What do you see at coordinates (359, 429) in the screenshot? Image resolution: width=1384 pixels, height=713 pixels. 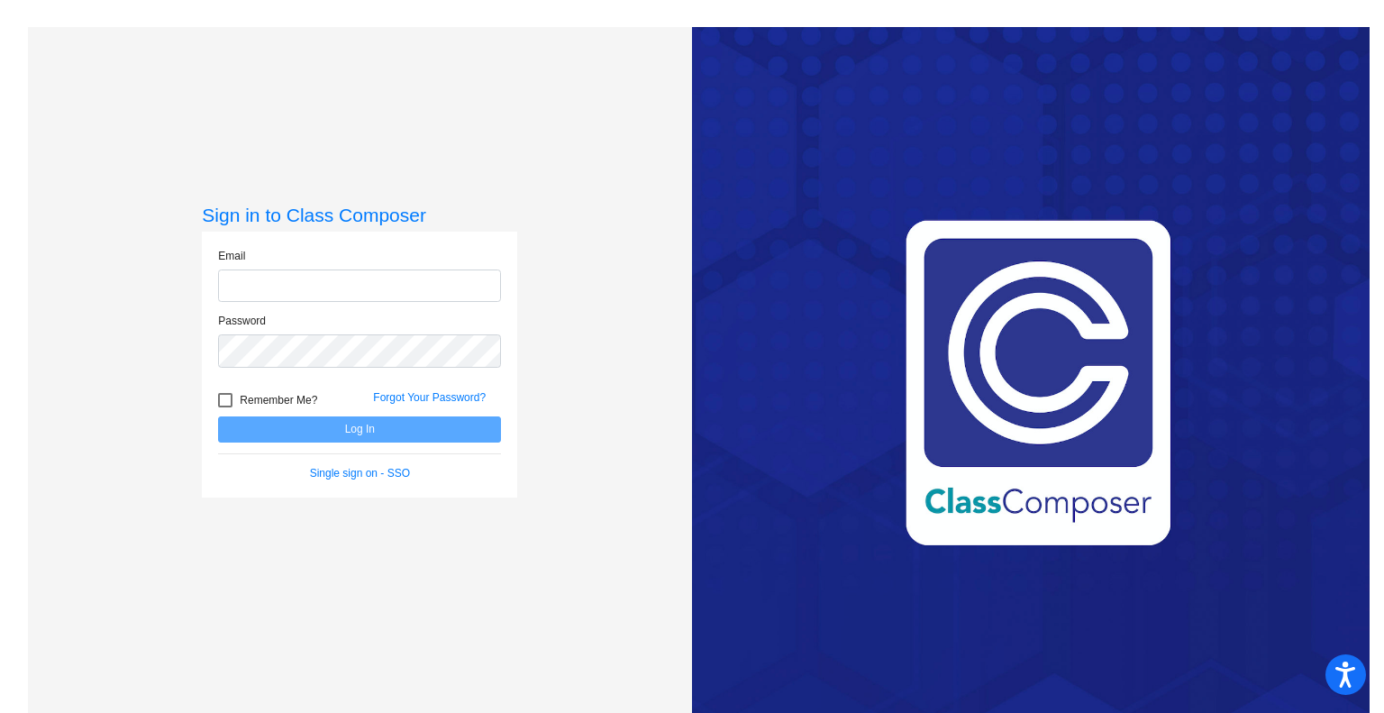 I see `button: Log In` at bounding box center [359, 429].